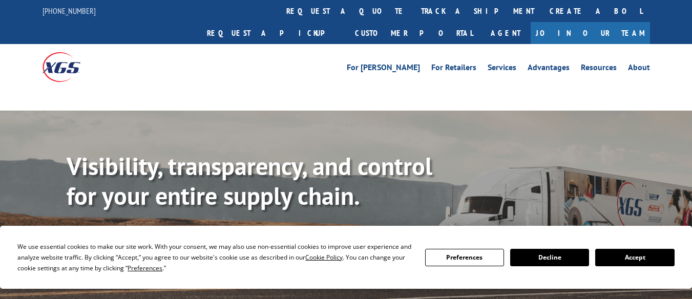  What do you see at coordinates (550, 258) in the screenshot?
I see `button: Decline` at bounding box center [550, 258].